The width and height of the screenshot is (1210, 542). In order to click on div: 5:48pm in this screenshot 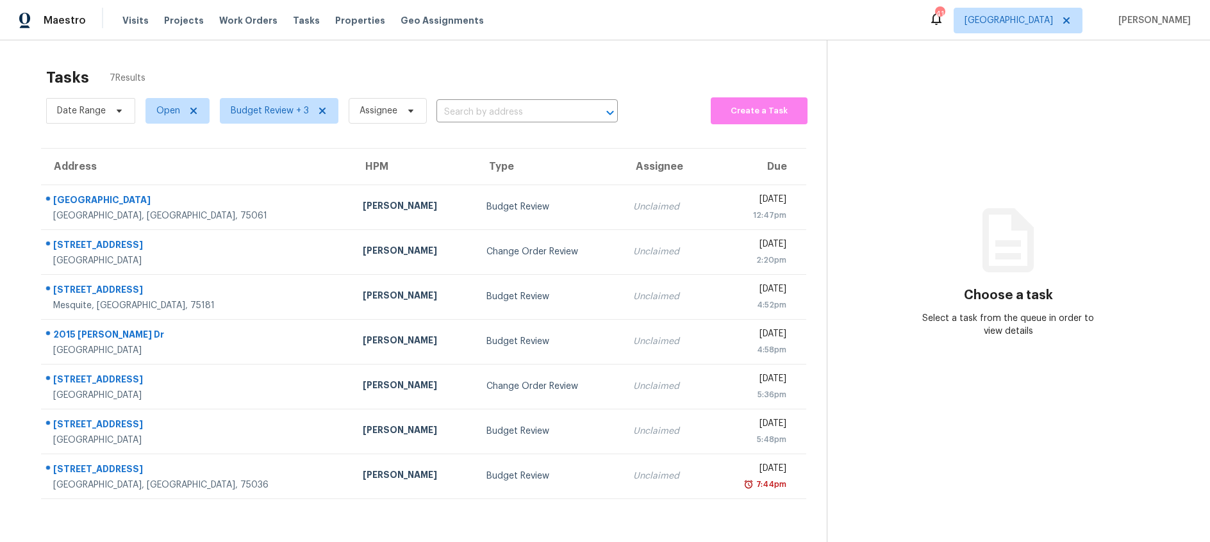, I will do `click(753, 440)`.